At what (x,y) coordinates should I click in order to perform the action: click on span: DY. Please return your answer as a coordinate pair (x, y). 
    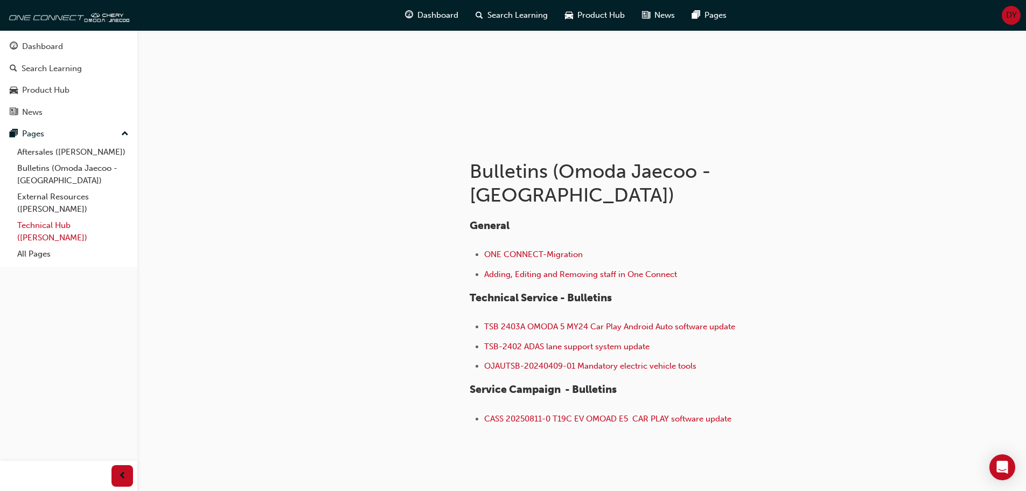
    Looking at the image, I should click on (1012, 15).